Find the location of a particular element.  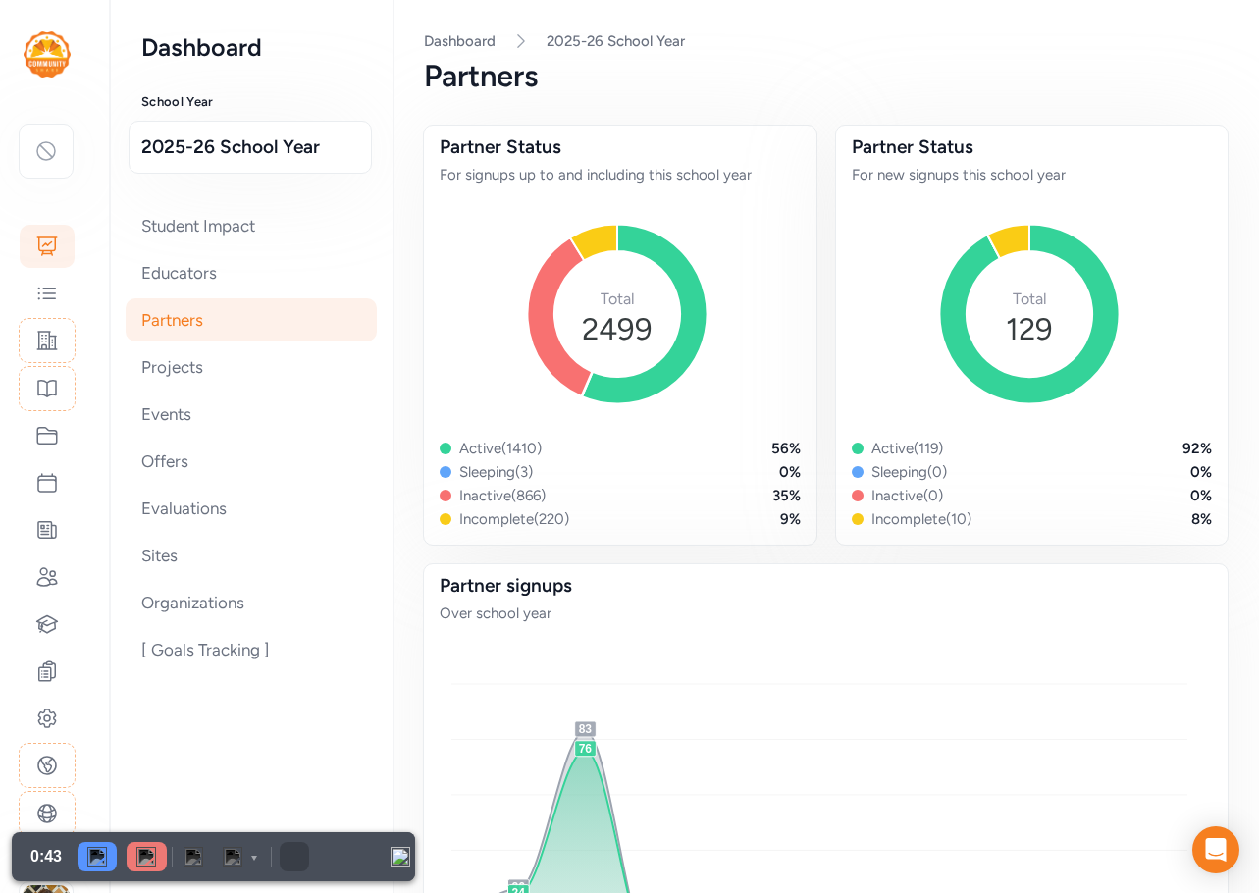

div: 8 % is located at coordinates (1201, 519).